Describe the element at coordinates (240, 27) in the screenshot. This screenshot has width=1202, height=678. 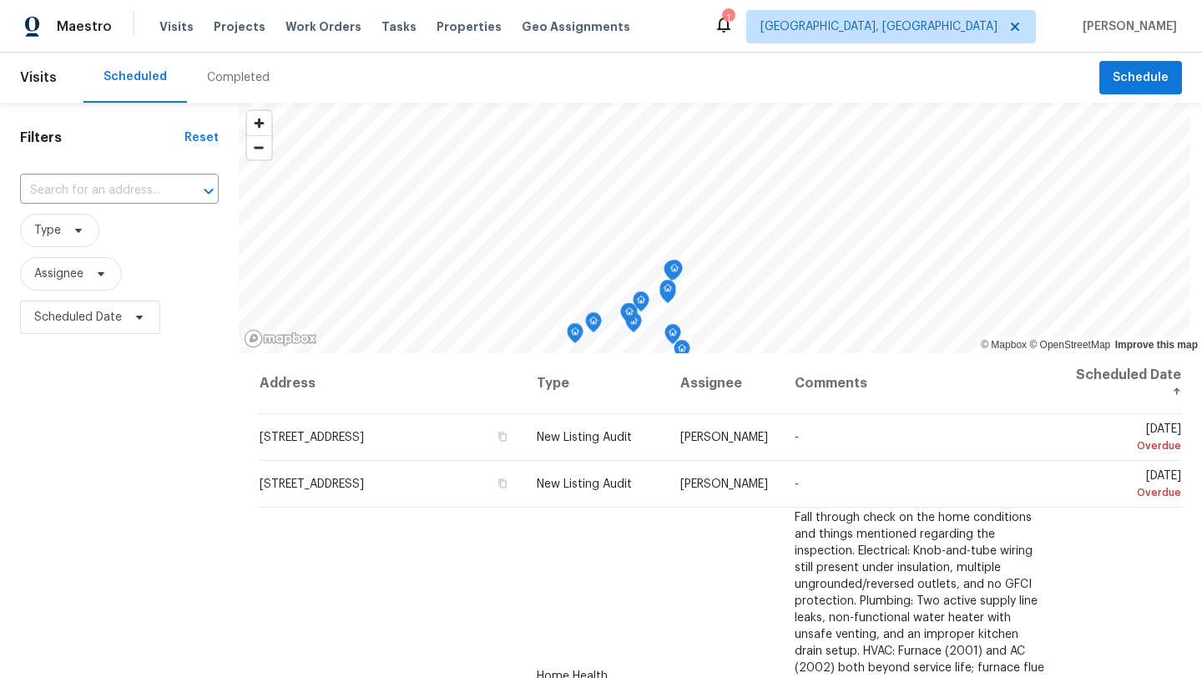
I see `span: Projects` at that location.